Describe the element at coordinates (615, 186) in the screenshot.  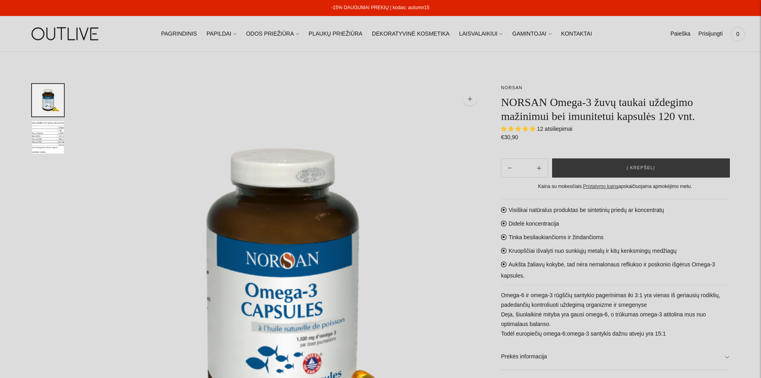
I see `div: Kaina su mokesčiais. apskaičiuojama apmokėjimo metu.` at that location.